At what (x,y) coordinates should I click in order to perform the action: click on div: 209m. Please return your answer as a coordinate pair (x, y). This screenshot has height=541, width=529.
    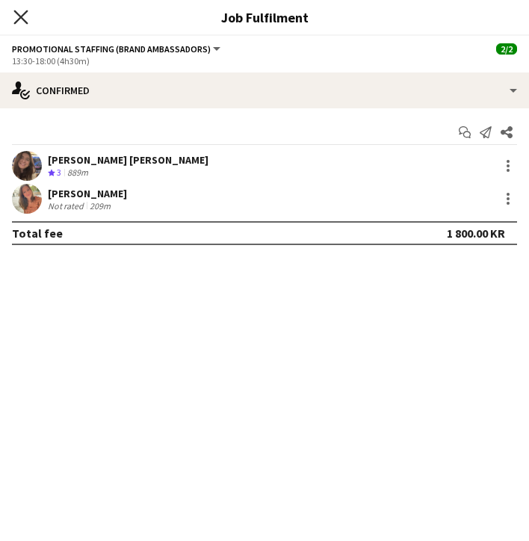
    Looking at the image, I should click on (100, 206).